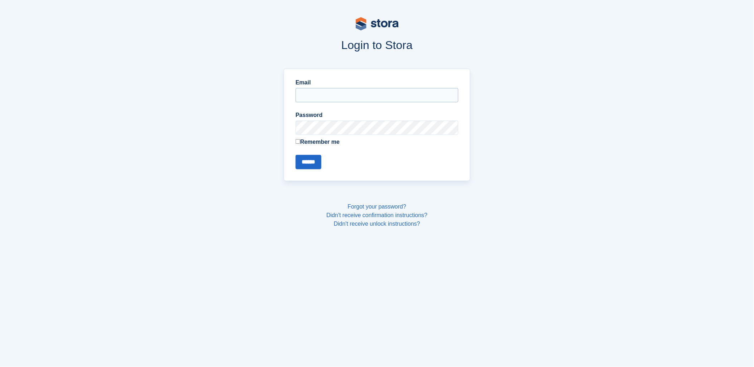  I want to click on label: Email, so click(377, 83).